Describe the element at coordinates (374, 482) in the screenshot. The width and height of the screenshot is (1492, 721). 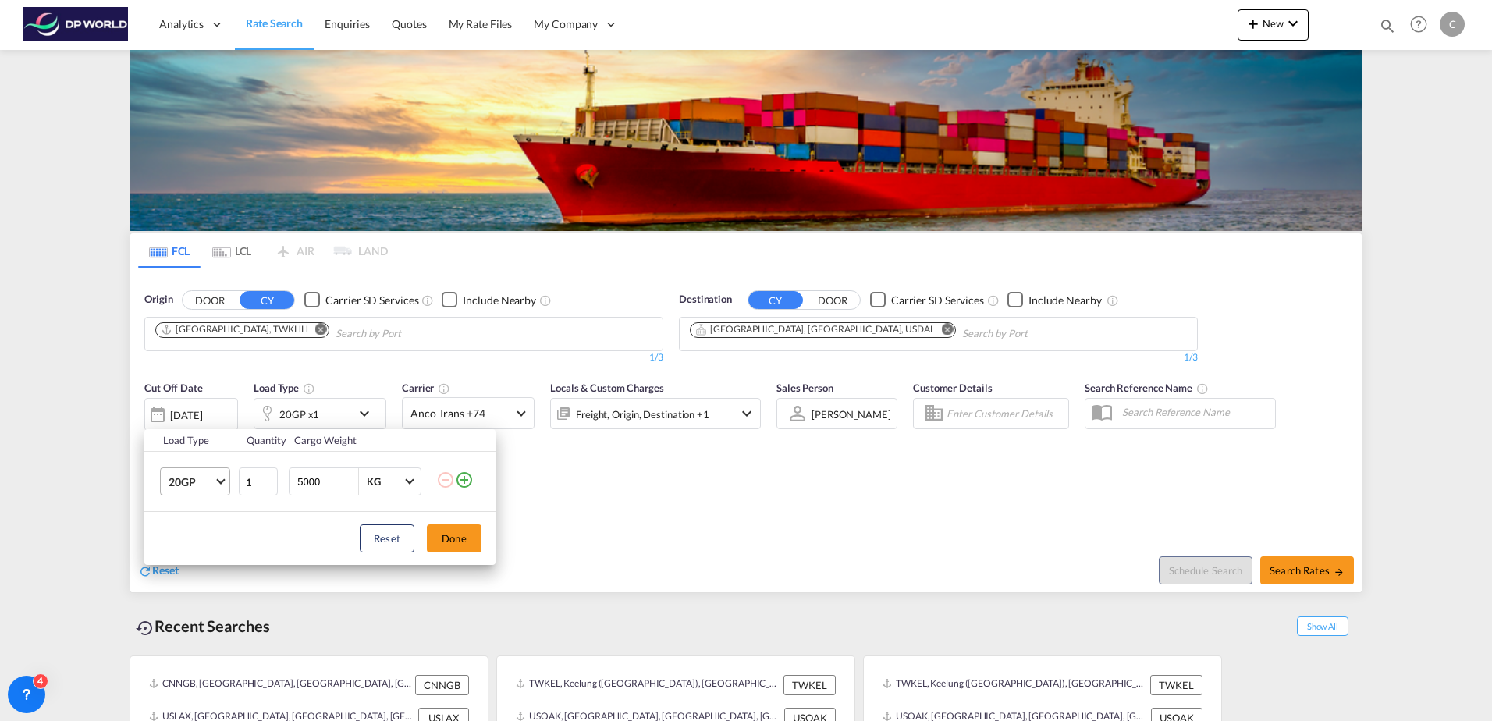
I see `div: KG` at that location.